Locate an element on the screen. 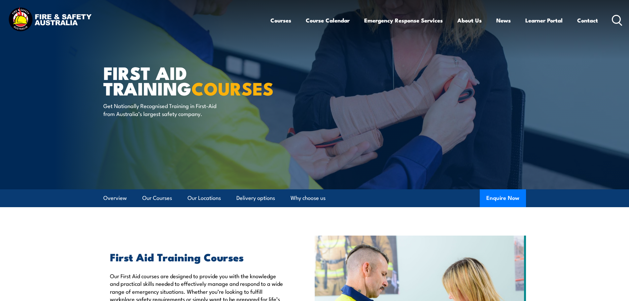 The width and height of the screenshot is (629, 301). p: Get Nationally Recognised Training in First-Aid from Australia’s largest safety company. is located at coordinates (164, 109).